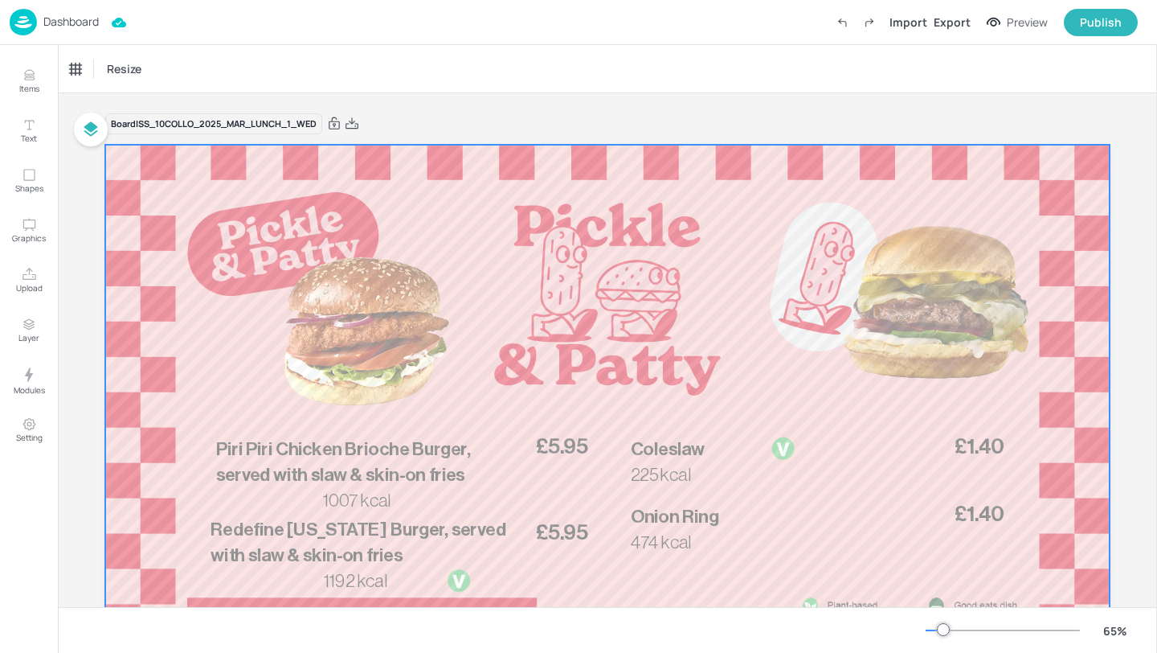  I want to click on div: Board ISS_10COLLO_2025_MAR_LUNCH_1_WED, so click(214, 124).